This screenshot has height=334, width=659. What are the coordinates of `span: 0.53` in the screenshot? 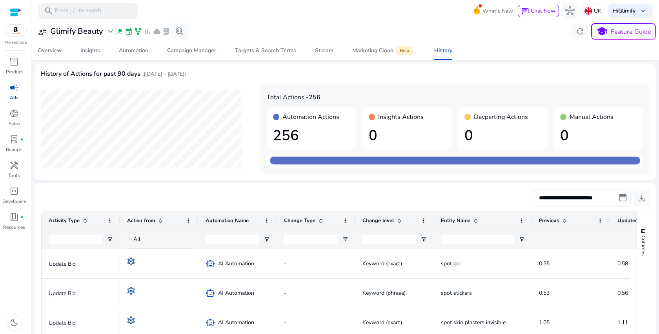 It's located at (544, 293).